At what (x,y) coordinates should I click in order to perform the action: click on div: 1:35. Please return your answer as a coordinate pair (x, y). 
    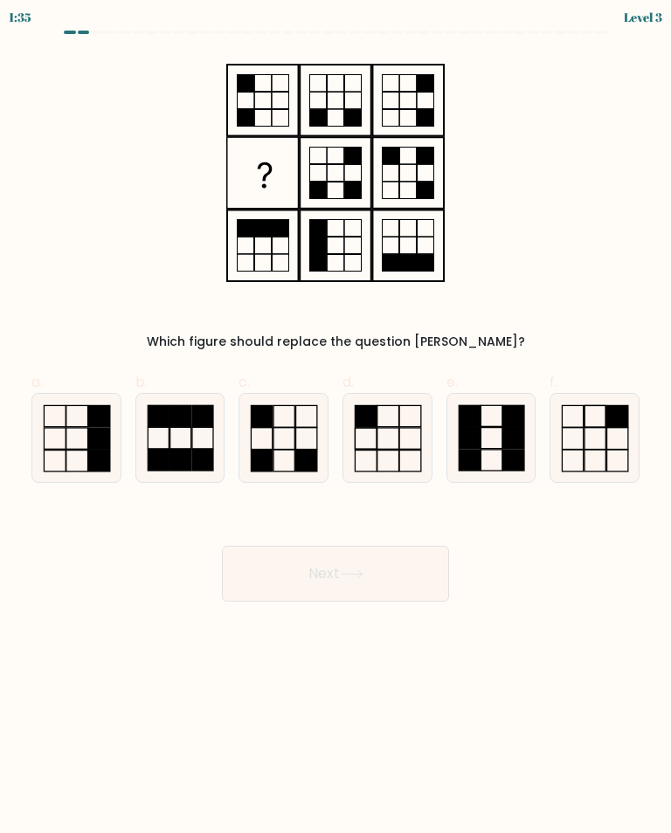
    Looking at the image, I should click on (20, 17).